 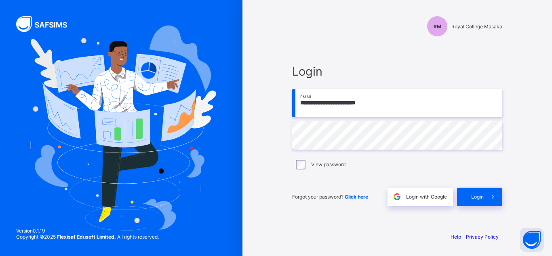 What do you see at coordinates (437, 26) in the screenshot?
I see `span: RM` at bounding box center [437, 26].